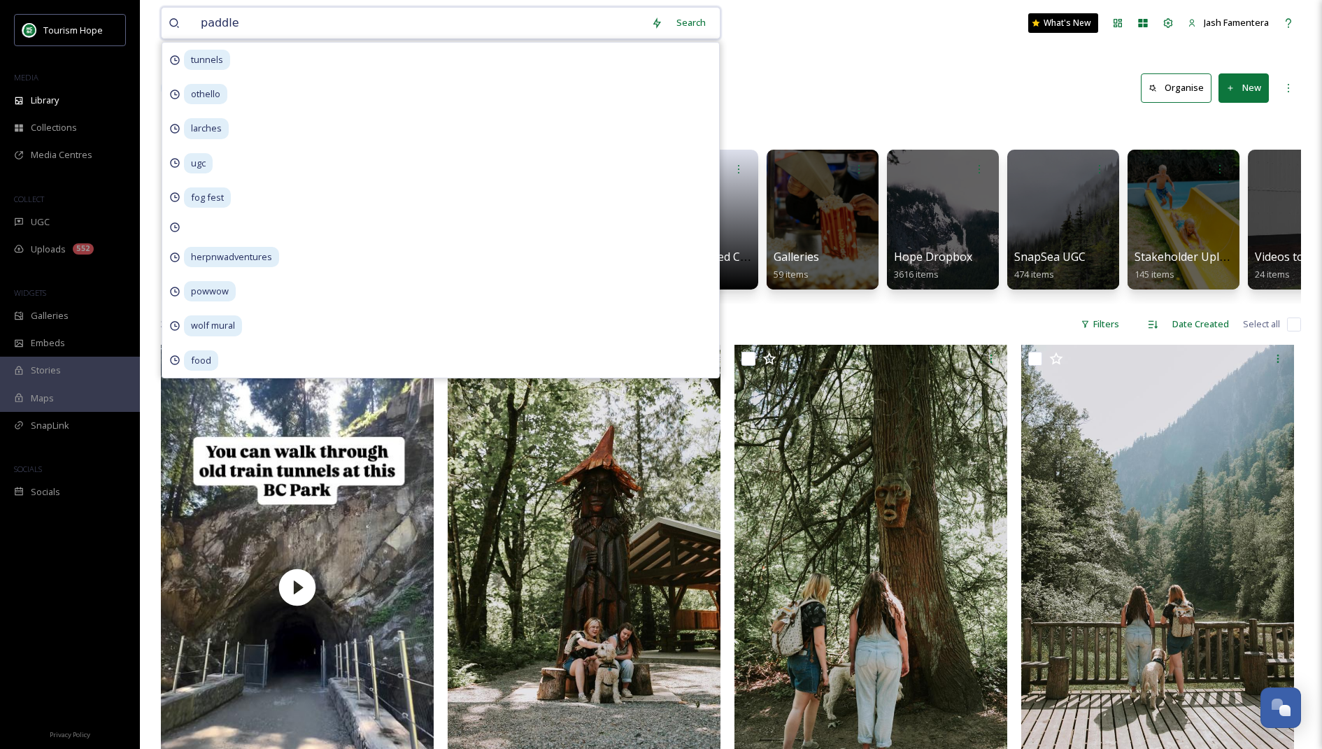  Describe the element at coordinates (206, 128) in the screenshot. I see `span: larches` at that location.